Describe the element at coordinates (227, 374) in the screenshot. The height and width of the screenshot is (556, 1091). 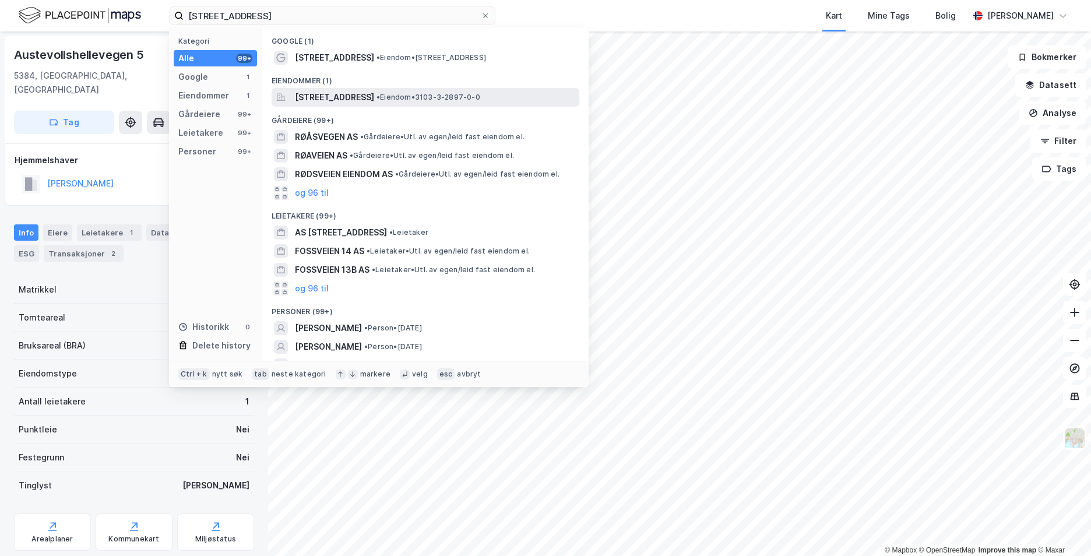
I see `div: nytt søk` at that location.